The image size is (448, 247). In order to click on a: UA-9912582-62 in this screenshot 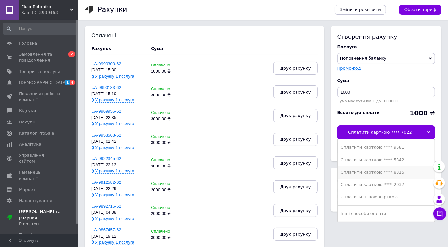, I will do `click(106, 182)`.